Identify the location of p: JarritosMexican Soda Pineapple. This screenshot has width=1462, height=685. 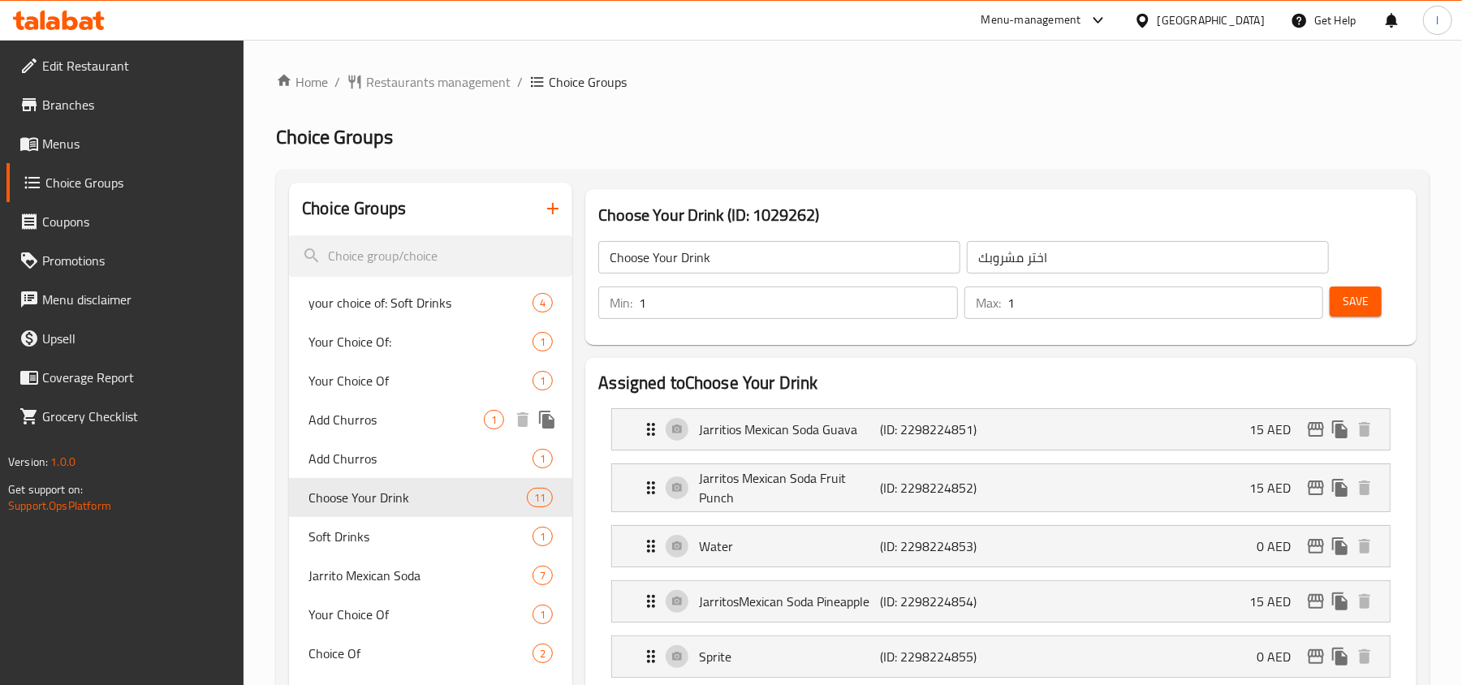
(789, 602).